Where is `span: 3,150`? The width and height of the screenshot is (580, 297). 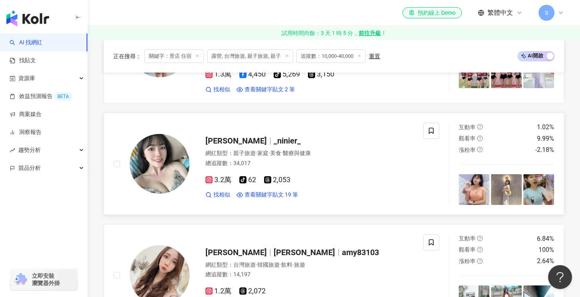 span: 3,150 is located at coordinates (321, 74).